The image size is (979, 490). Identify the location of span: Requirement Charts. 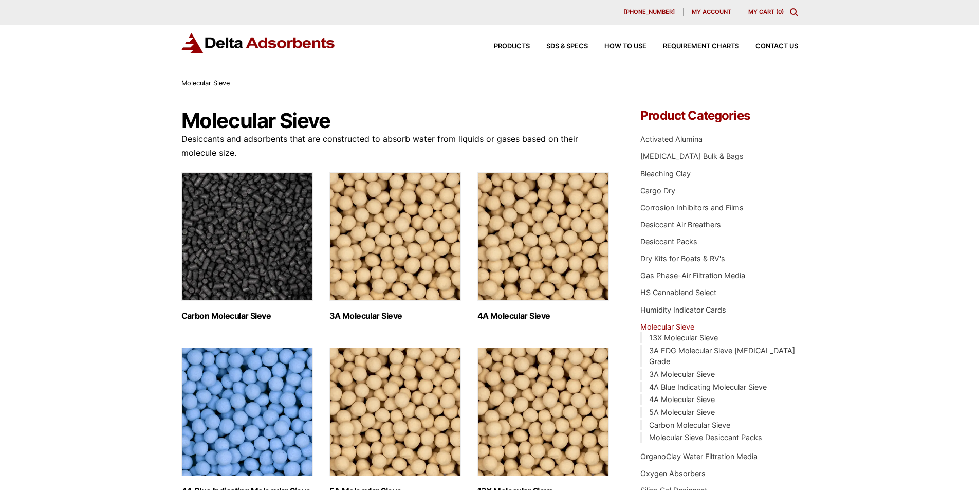
(701, 46).